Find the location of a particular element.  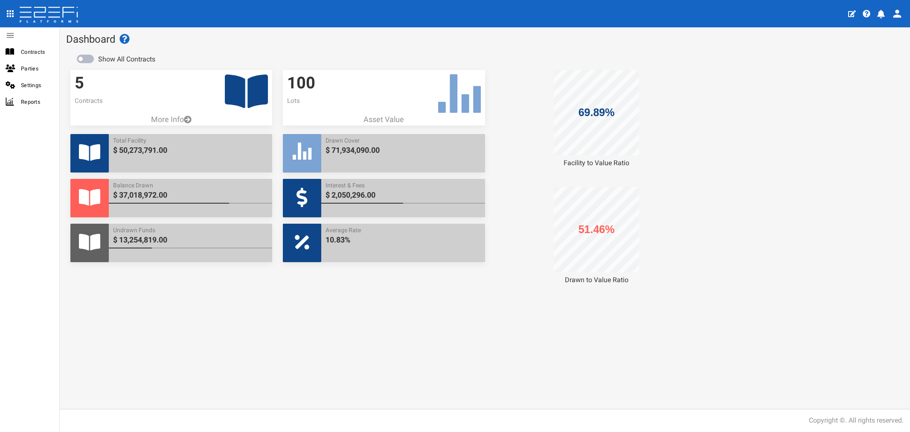

h1: Dashboard is located at coordinates (485, 39).